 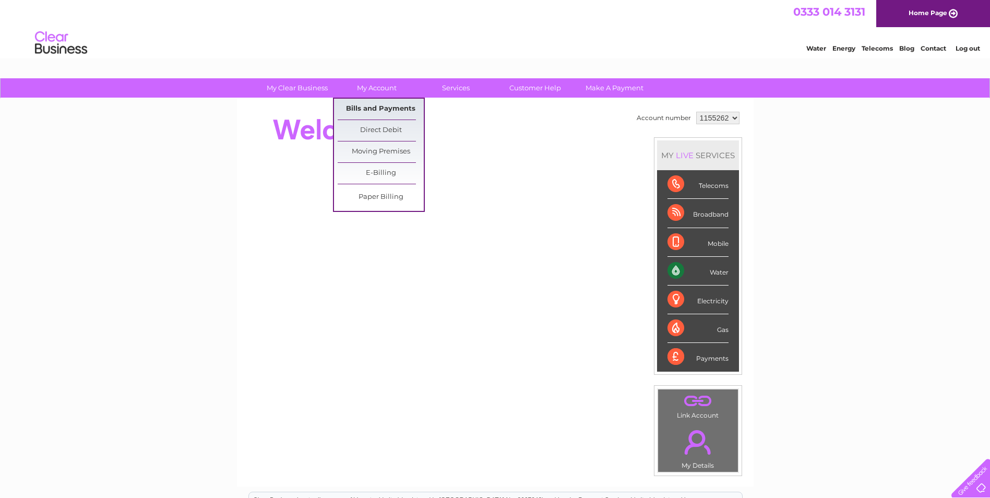 I want to click on a: Bills and Payments, so click(x=381, y=109).